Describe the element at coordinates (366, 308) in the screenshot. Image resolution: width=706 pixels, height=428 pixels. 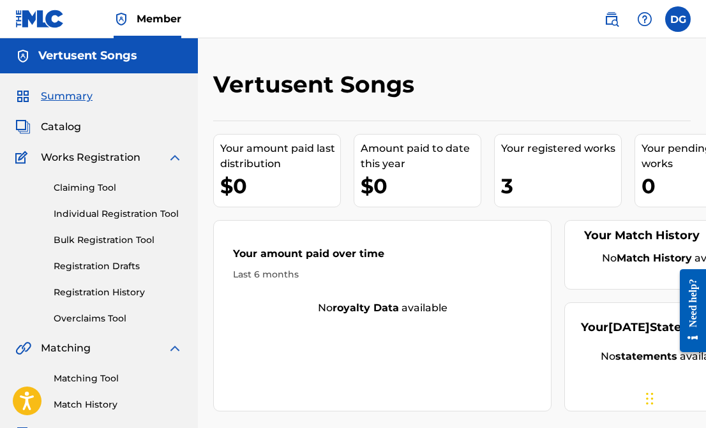
I see `strong: royalty data` at that location.